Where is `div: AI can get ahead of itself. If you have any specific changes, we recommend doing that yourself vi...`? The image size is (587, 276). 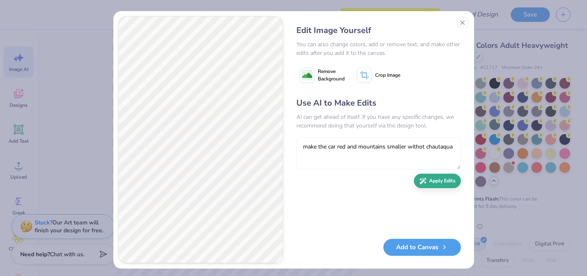
div: AI can get ahead of itself. If you have any specific changes, we recommend doing that yourself vi... is located at coordinates (379, 121).